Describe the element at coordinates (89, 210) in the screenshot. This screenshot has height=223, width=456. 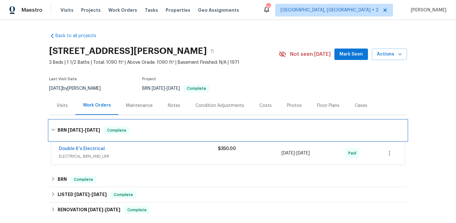
I see `h6: RENOVATION` at that location.